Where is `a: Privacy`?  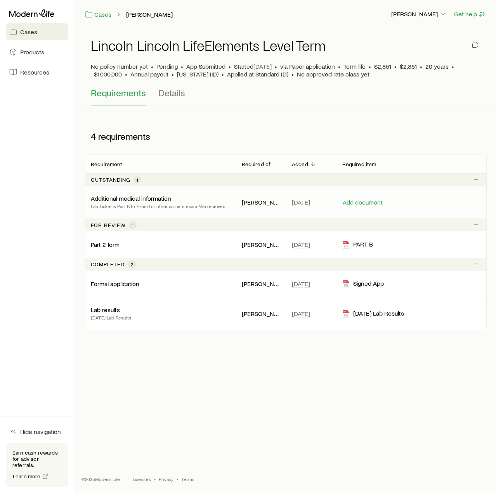 a: Privacy is located at coordinates (166, 479).